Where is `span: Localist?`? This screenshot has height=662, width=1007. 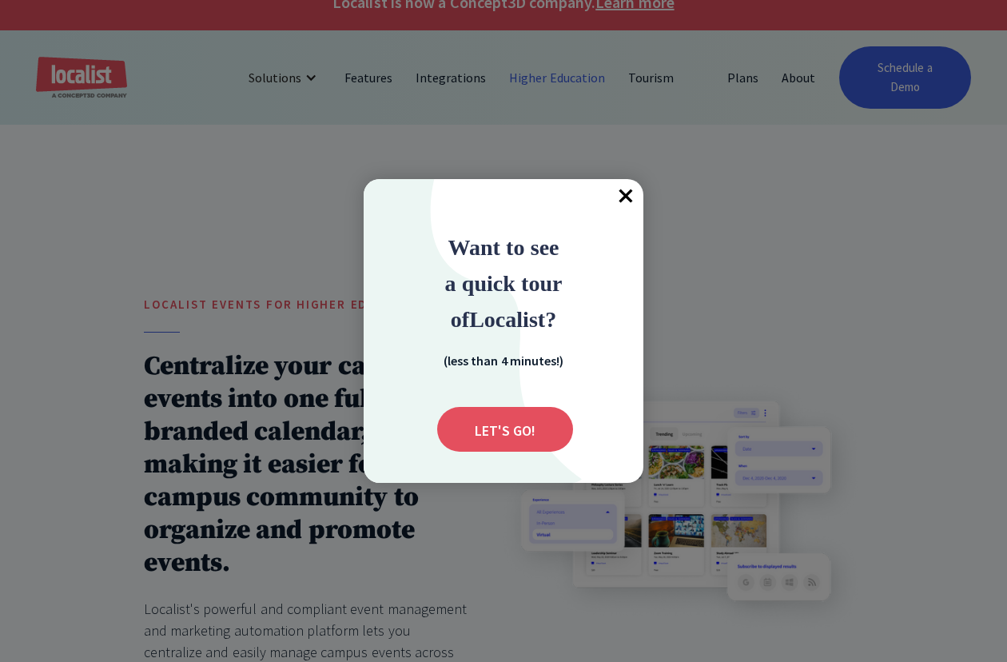
span: Localist? is located at coordinates (512, 319).